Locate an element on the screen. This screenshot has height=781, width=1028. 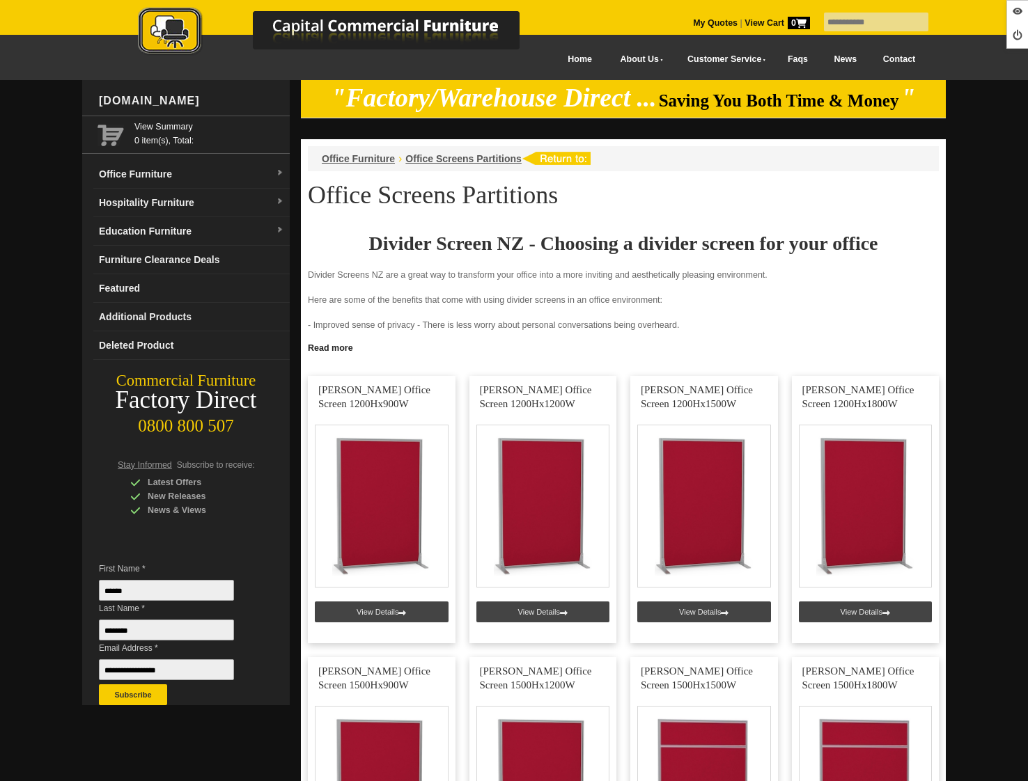
a: Featured is located at coordinates (191, 288).